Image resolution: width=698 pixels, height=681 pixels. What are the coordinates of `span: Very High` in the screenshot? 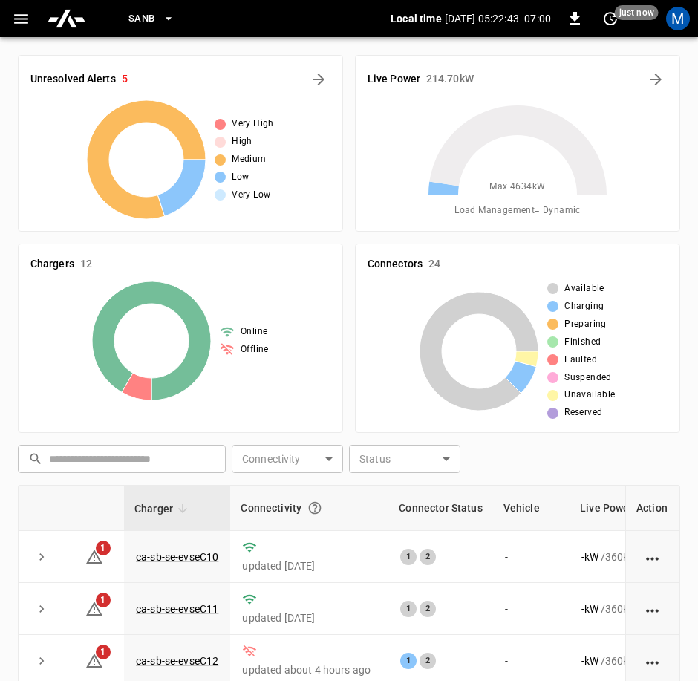 It's located at (253, 124).